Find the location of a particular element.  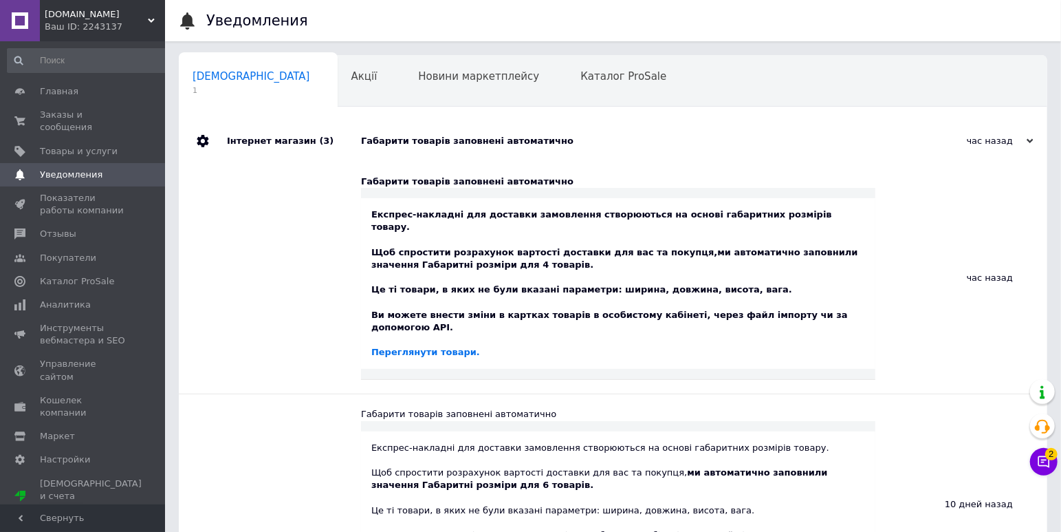

h1: Уведомления is located at coordinates (257, 21).